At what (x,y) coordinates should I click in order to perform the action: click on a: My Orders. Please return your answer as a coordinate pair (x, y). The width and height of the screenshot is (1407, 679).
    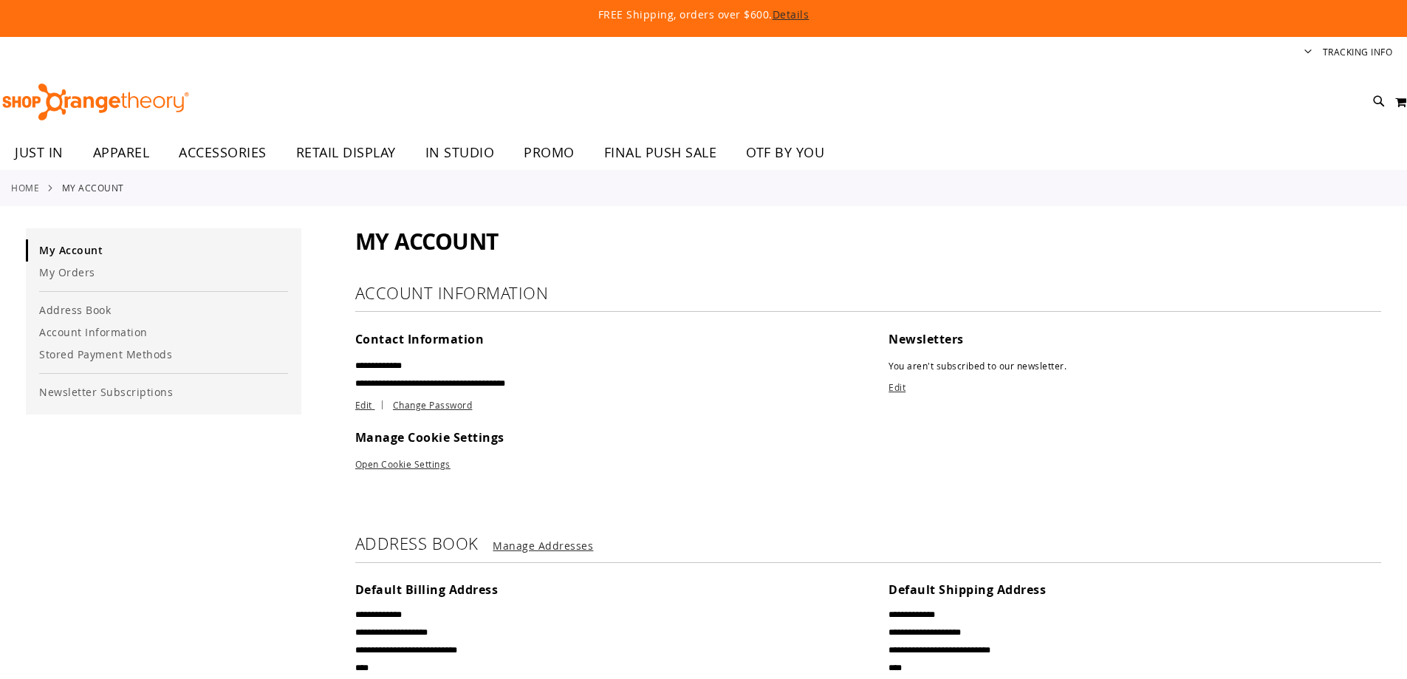
    Looking at the image, I should click on (163, 272).